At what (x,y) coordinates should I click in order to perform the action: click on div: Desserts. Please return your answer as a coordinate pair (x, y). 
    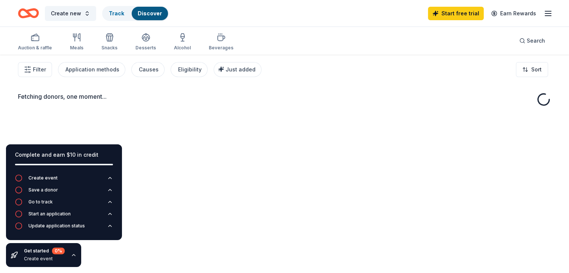
    Looking at the image, I should click on (145, 48).